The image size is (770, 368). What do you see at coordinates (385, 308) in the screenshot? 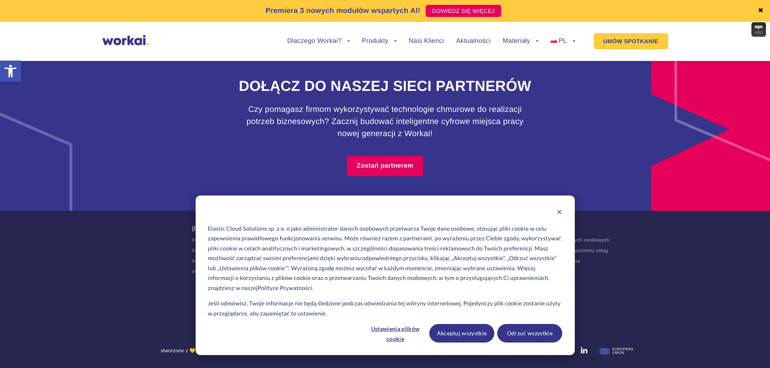
I see `p: Jeśli odmówisz, Twoje informacje nie będą śledzone podczas odwiedzania tej witryny internetowej. ...` at bounding box center [385, 308].